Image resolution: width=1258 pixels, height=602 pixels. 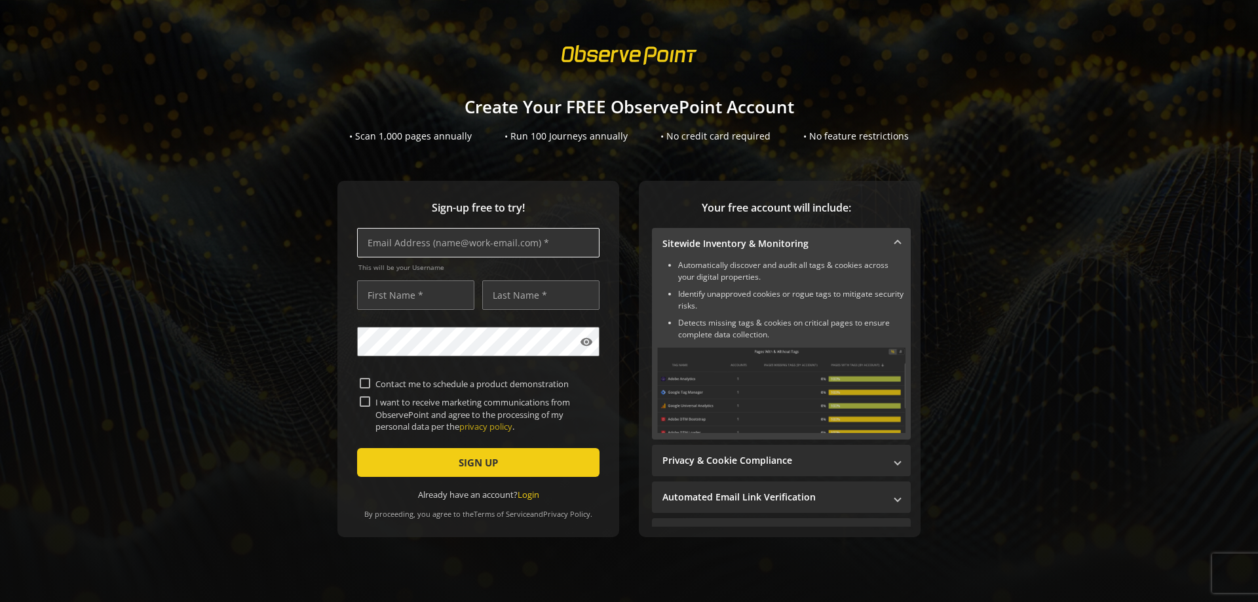 What do you see at coordinates (777, 208) in the screenshot?
I see `span: Your free account will include:` at bounding box center [777, 208].